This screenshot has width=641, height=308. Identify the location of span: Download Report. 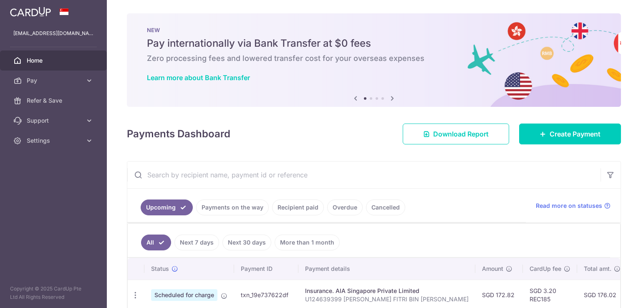
(460, 134).